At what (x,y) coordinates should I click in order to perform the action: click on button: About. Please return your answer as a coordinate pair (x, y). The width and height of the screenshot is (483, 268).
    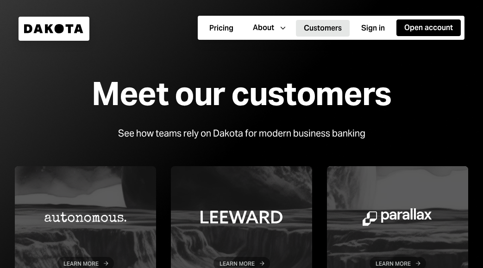
    Looking at the image, I should click on (268, 28).